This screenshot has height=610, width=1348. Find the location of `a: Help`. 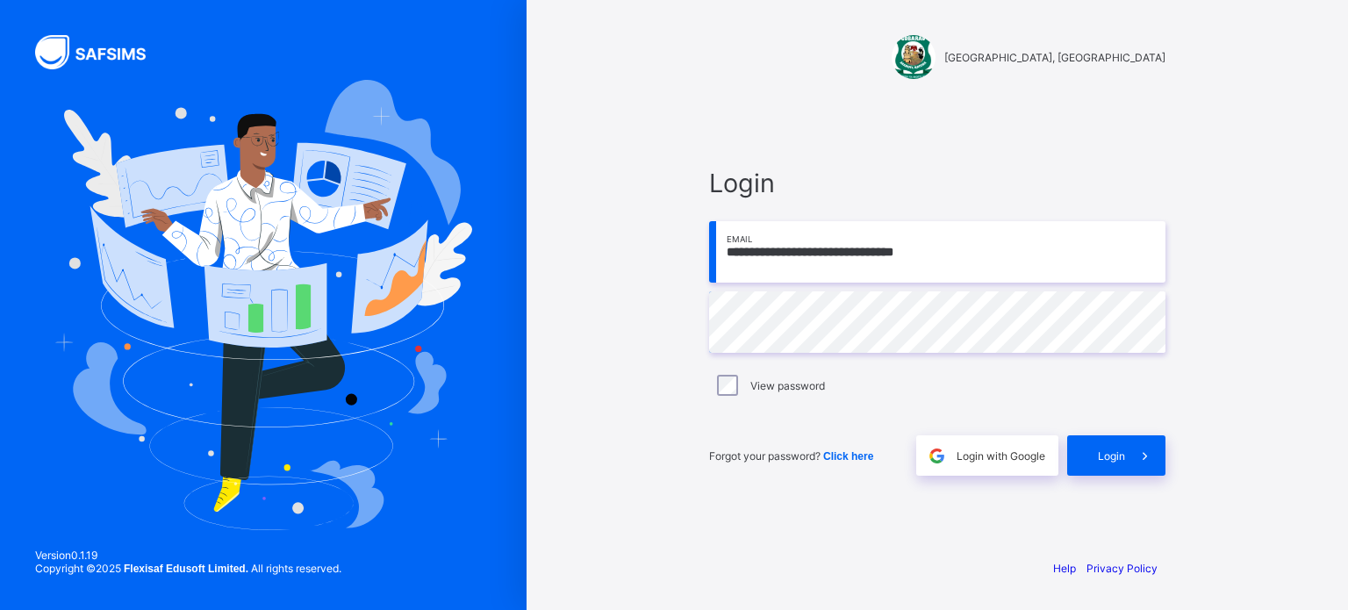

a: Help is located at coordinates (1064, 568).